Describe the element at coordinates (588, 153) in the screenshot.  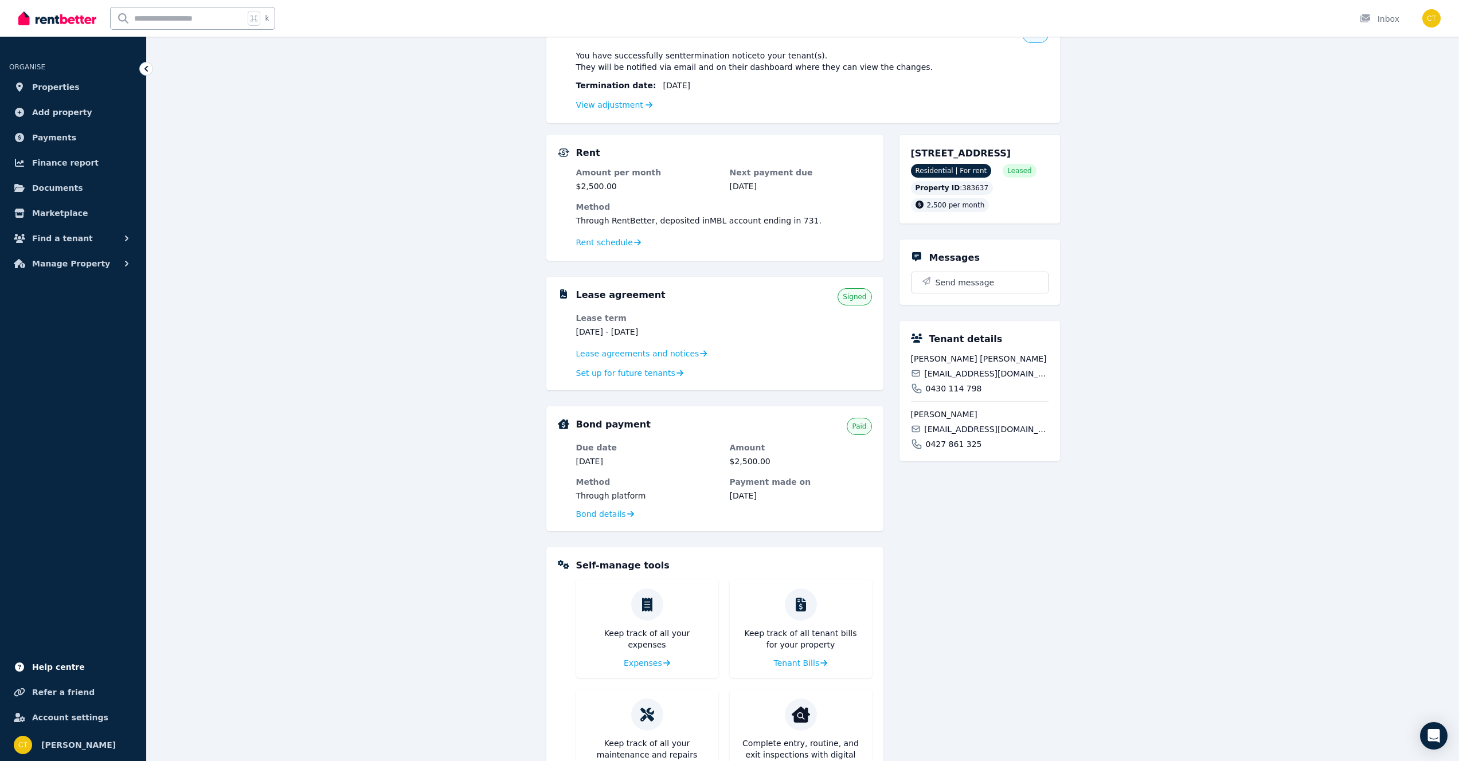
I see `h5: Rent` at that location.